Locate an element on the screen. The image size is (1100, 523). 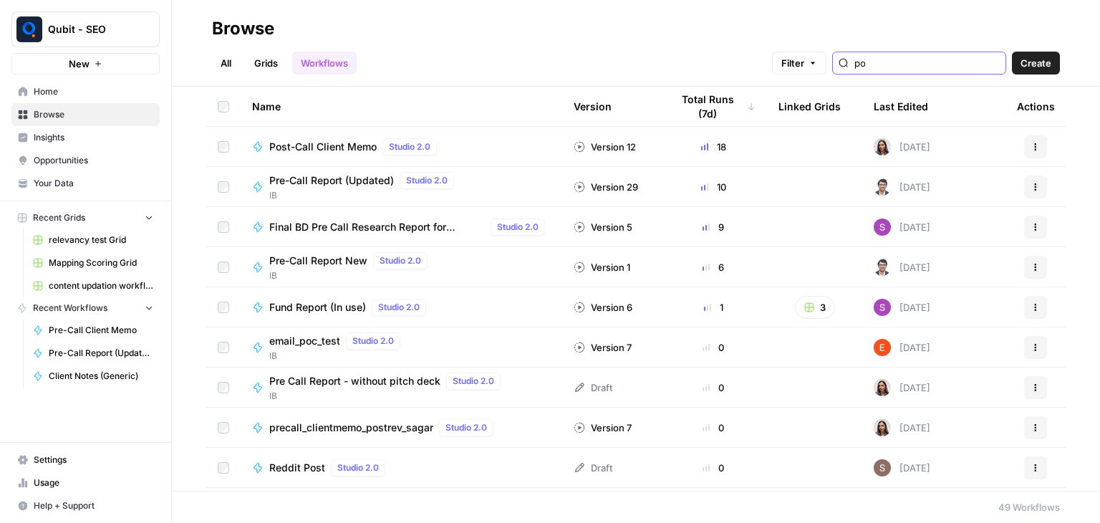
div: Actions is located at coordinates (1036, 106).